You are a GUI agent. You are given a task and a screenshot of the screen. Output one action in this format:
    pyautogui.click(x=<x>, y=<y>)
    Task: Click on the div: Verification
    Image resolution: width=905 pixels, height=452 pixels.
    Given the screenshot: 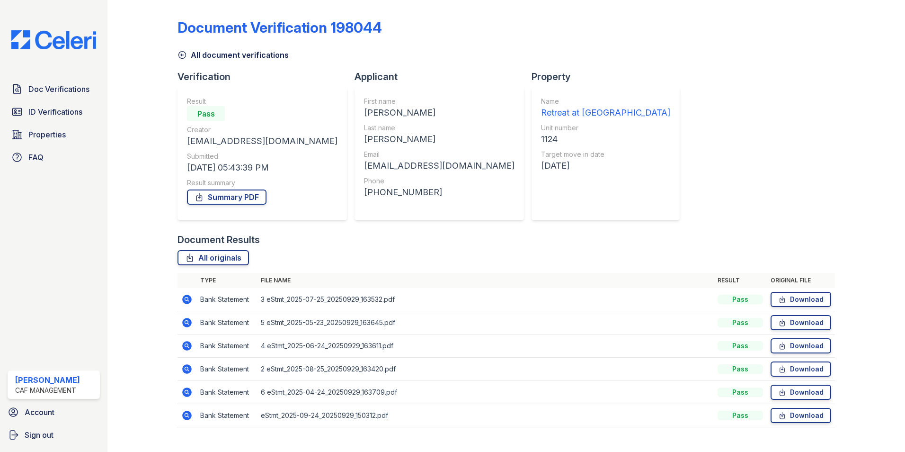 What is the action you would take?
    pyautogui.click(x=266, y=77)
    